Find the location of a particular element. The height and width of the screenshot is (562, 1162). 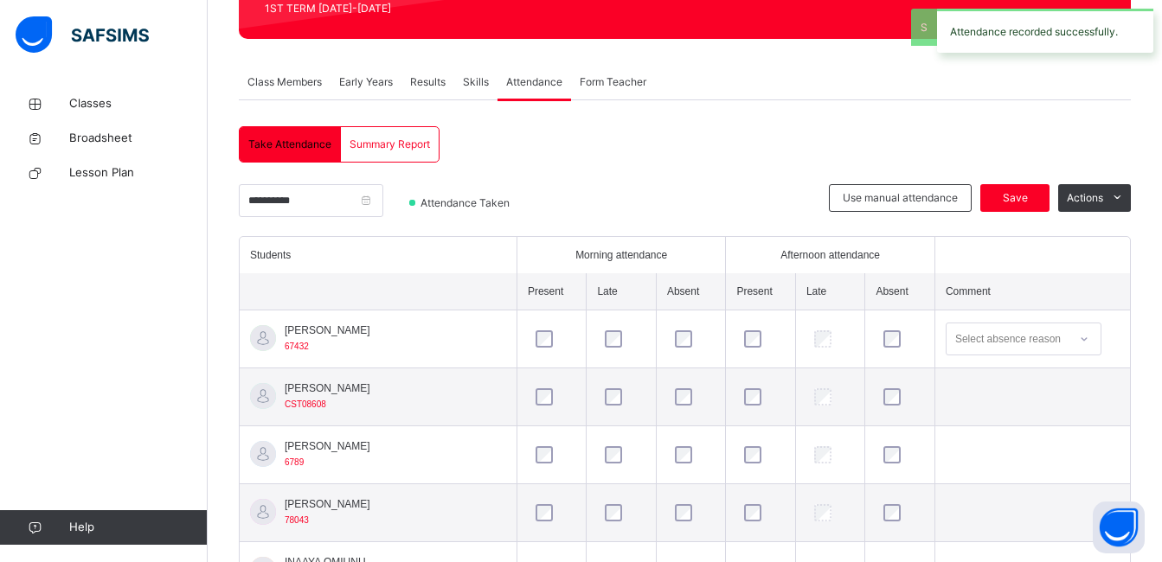

span: Morning attendance is located at coordinates (621, 255).